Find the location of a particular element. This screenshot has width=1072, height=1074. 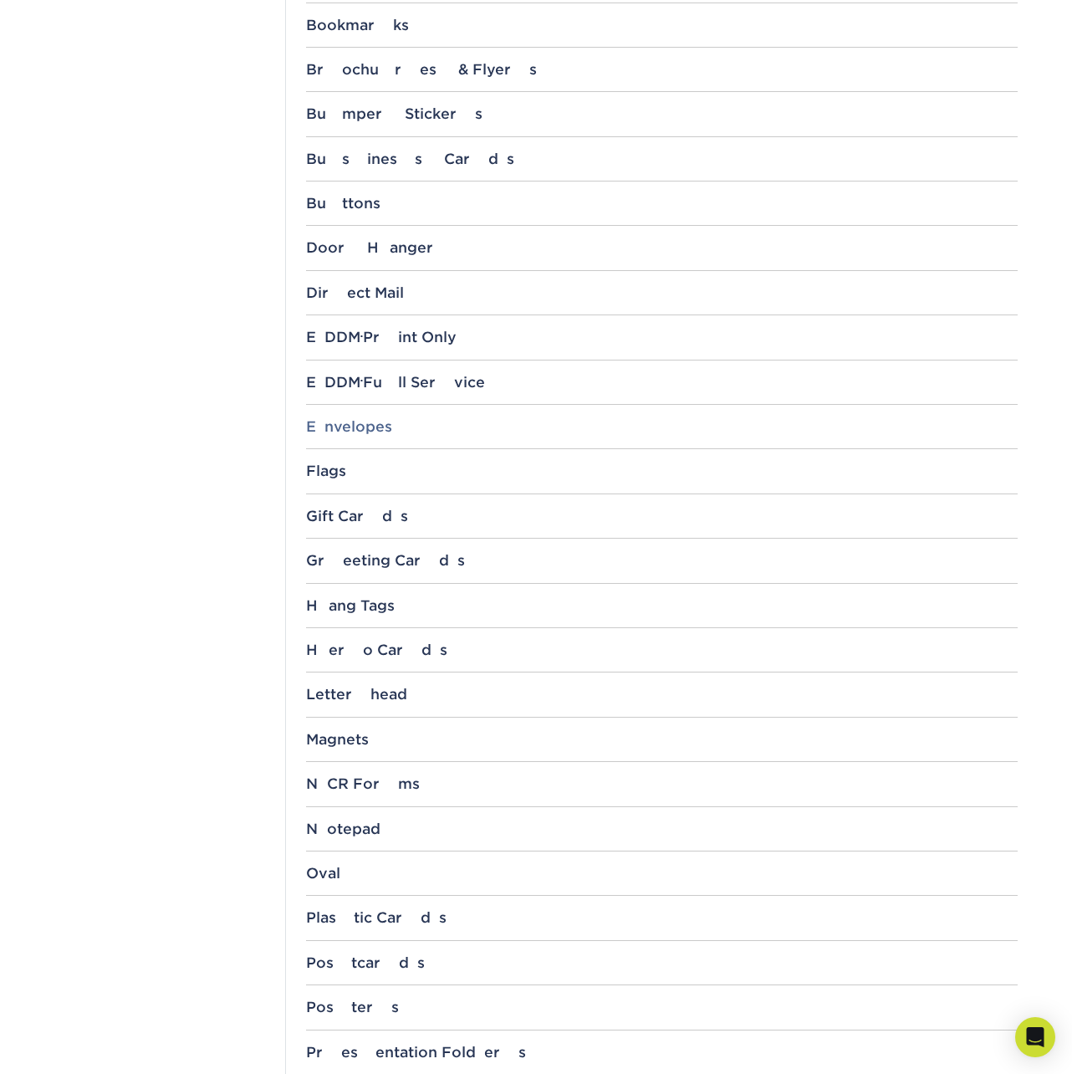

div: Bookmarks is located at coordinates (662, 25).